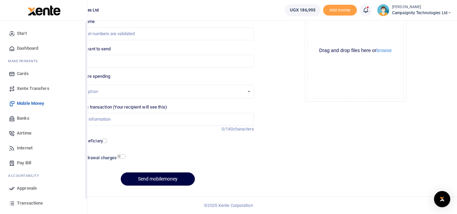 The width and height of the screenshot is (457, 214). I want to click on span: Airtime, so click(24, 133).